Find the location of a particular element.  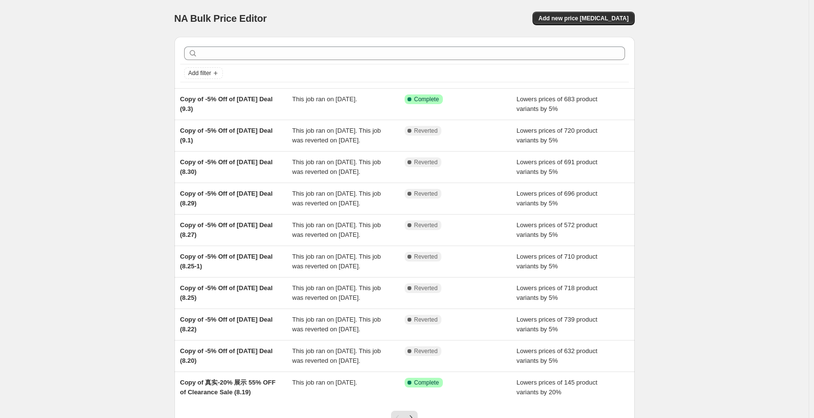

span: Lowers prices of 710 product variants by 5% is located at coordinates (557, 261).